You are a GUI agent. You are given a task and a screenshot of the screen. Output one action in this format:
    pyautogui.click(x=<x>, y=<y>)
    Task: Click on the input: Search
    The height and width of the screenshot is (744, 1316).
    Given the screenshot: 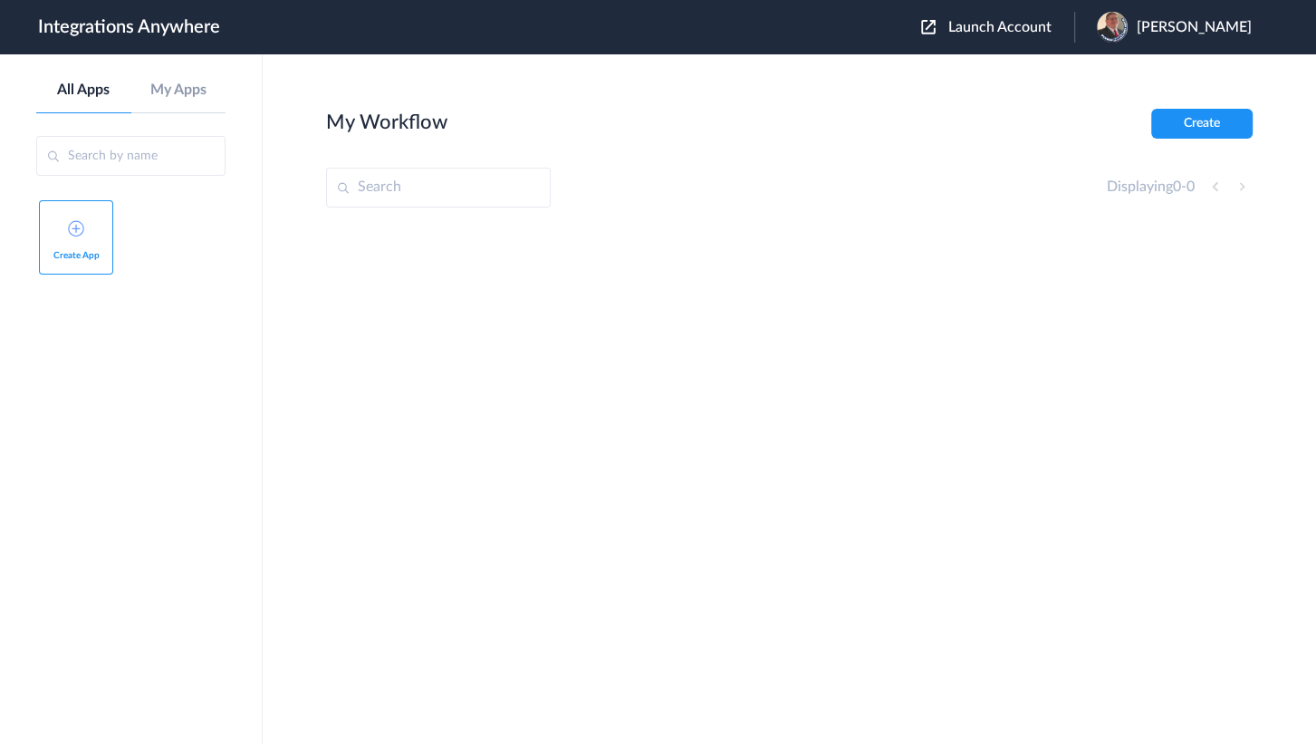 What is the action you would take?
    pyautogui.click(x=438, y=188)
    